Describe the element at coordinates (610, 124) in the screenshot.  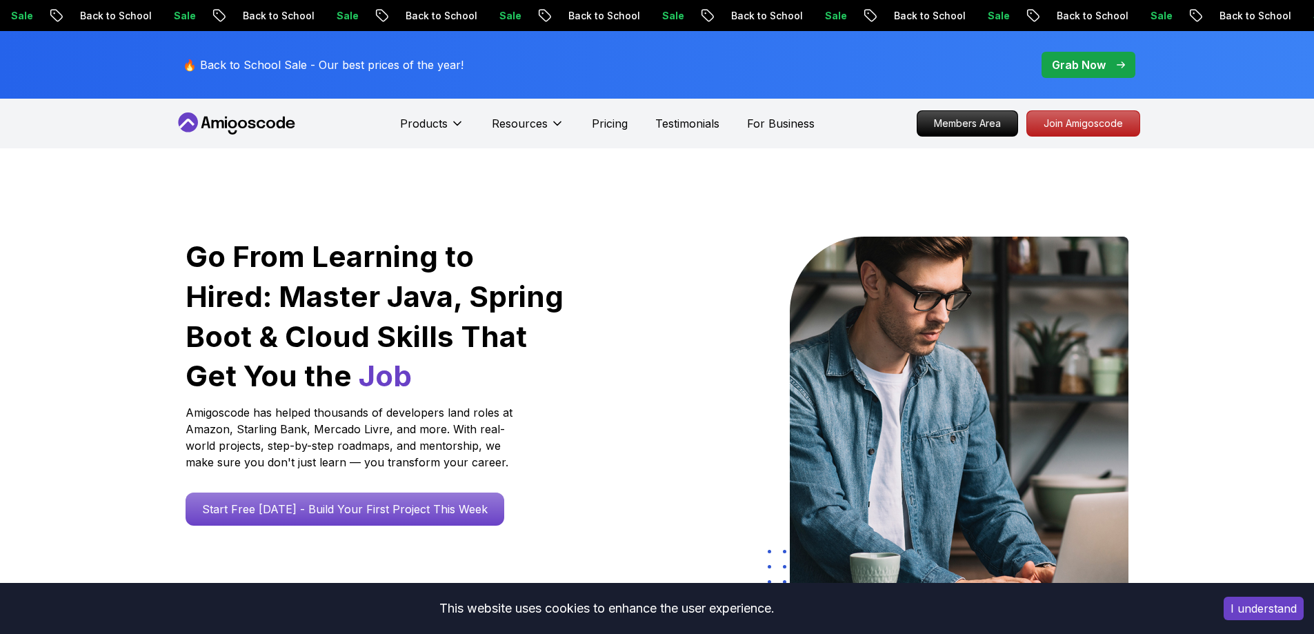
I see `a: Pricing` at that location.